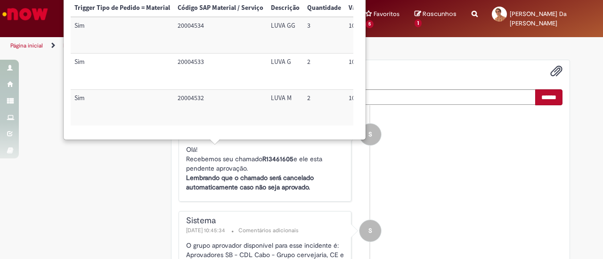 Image resolution: width=603 pixels, height=259 pixels. What do you see at coordinates (285, 72) in the screenshot?
I see `td: Descrição: LUVA G` at bounding box center [285, 72].